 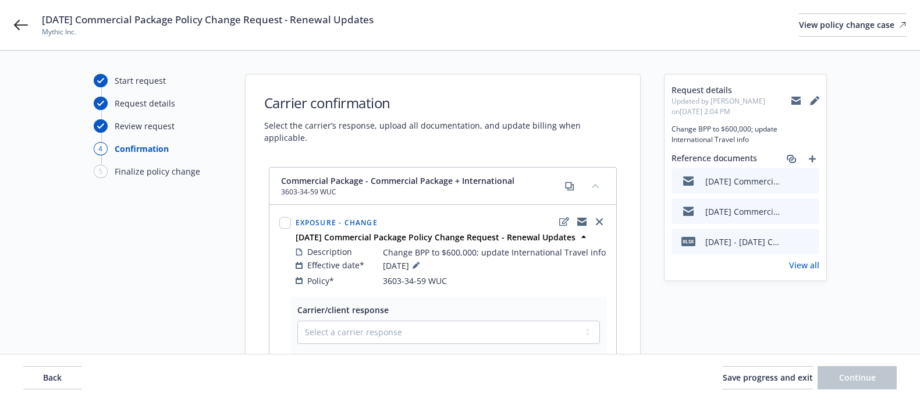 I want to click on span: Reference documents, so click(x=714, y=159).